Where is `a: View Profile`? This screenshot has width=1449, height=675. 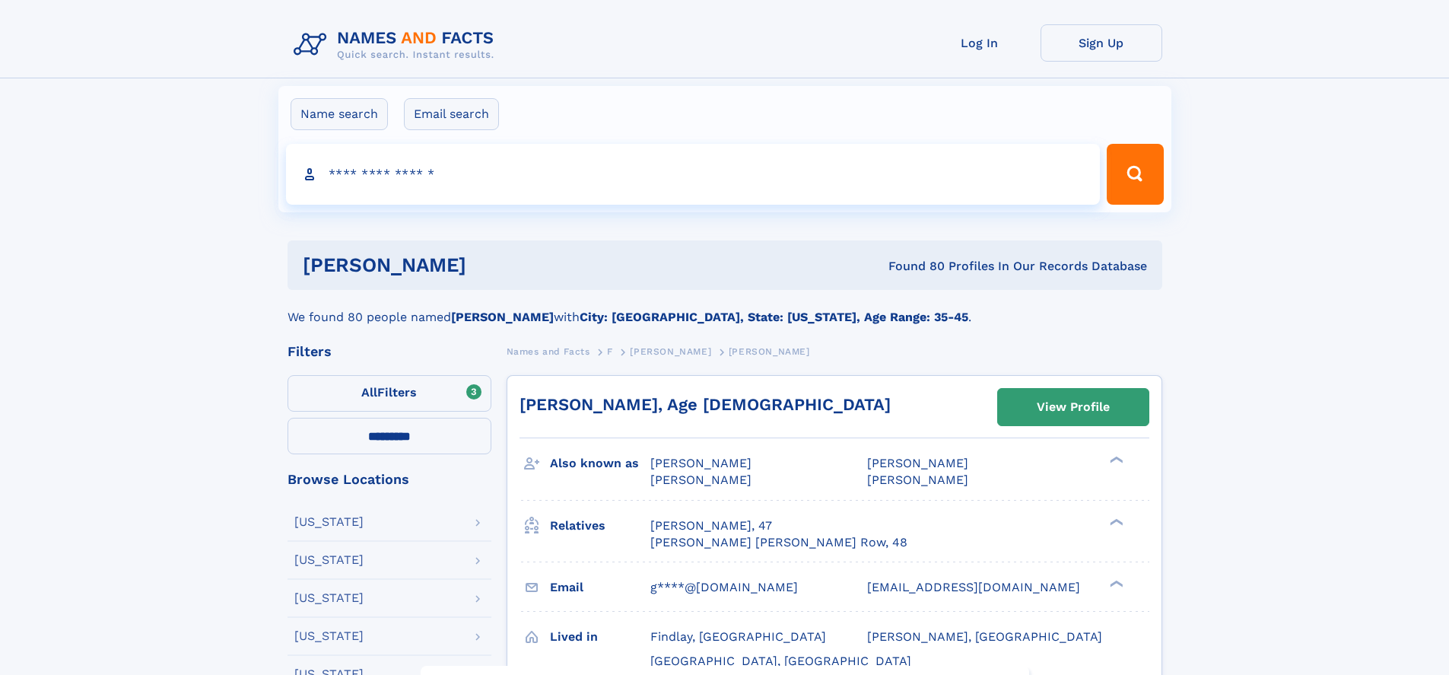
a: View Profile is located at coordinates (1074, 407).